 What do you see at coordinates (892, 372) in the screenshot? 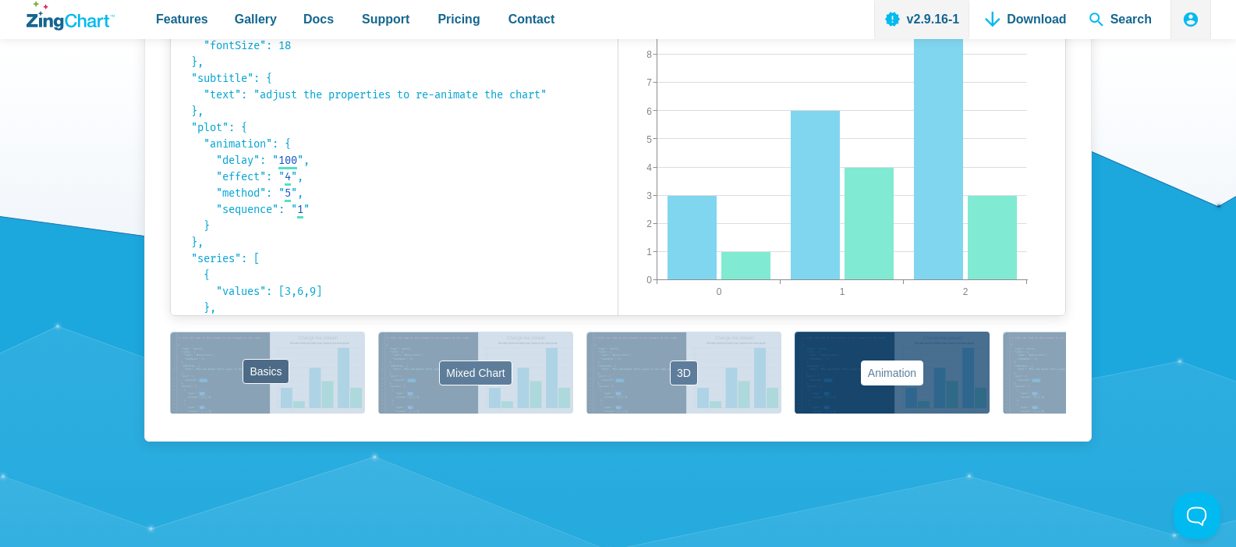
I see `button: Animation` at bounding box center [892, 372].